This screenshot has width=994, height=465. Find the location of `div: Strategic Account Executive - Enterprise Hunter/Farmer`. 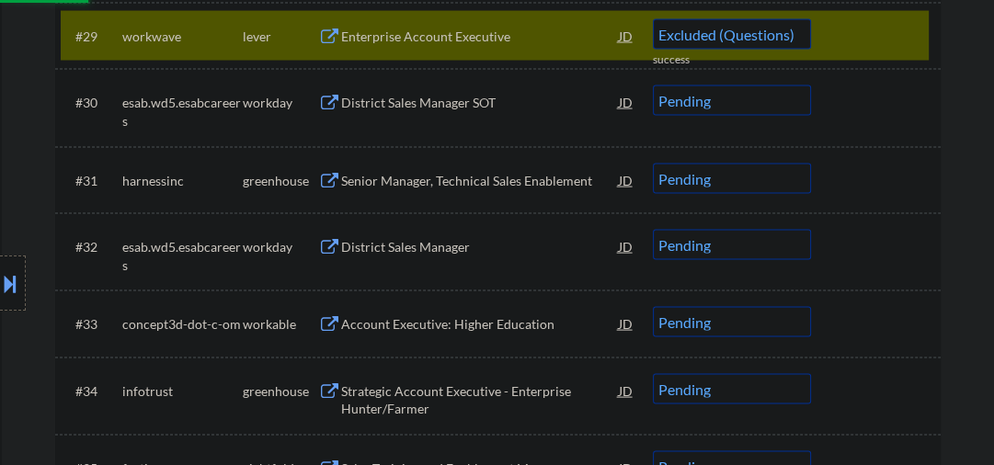

div: Strategic Account Executive - Enterprise Hunter/Farmer is located at coordinates (480, 400).